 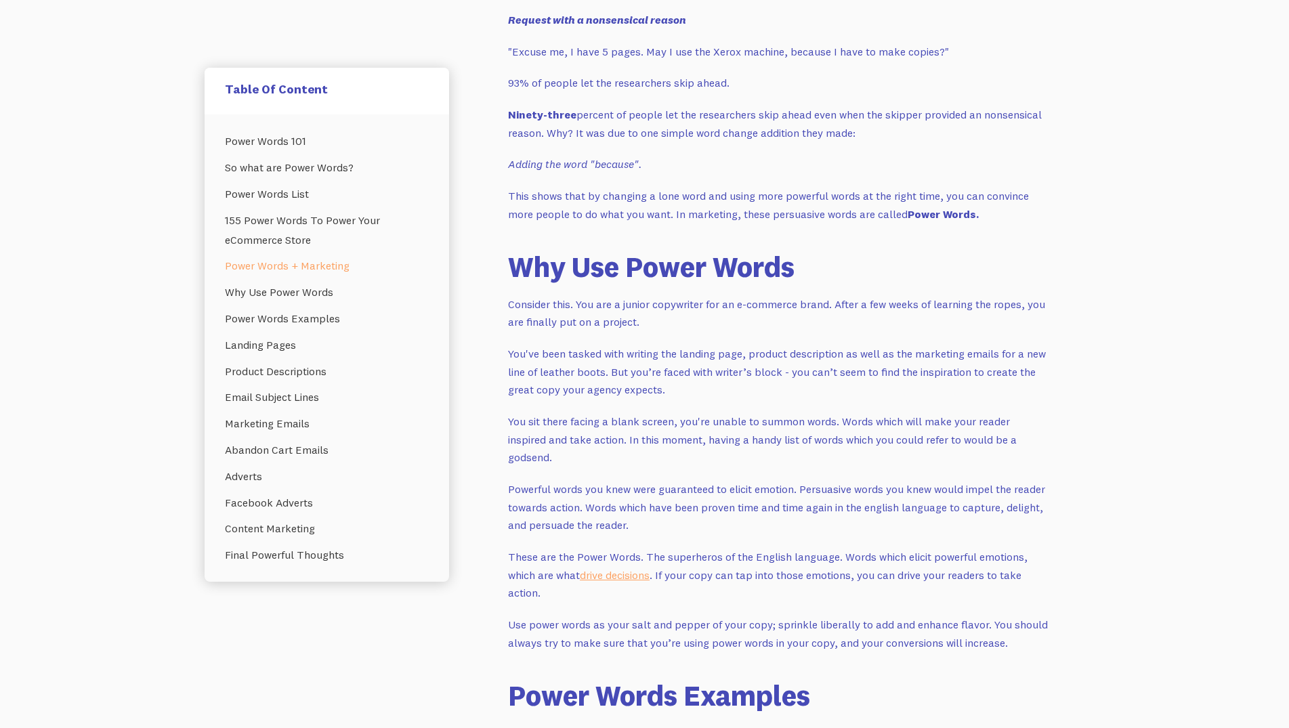 I want to click on a: drive decisions, so click(x=615, y=575).